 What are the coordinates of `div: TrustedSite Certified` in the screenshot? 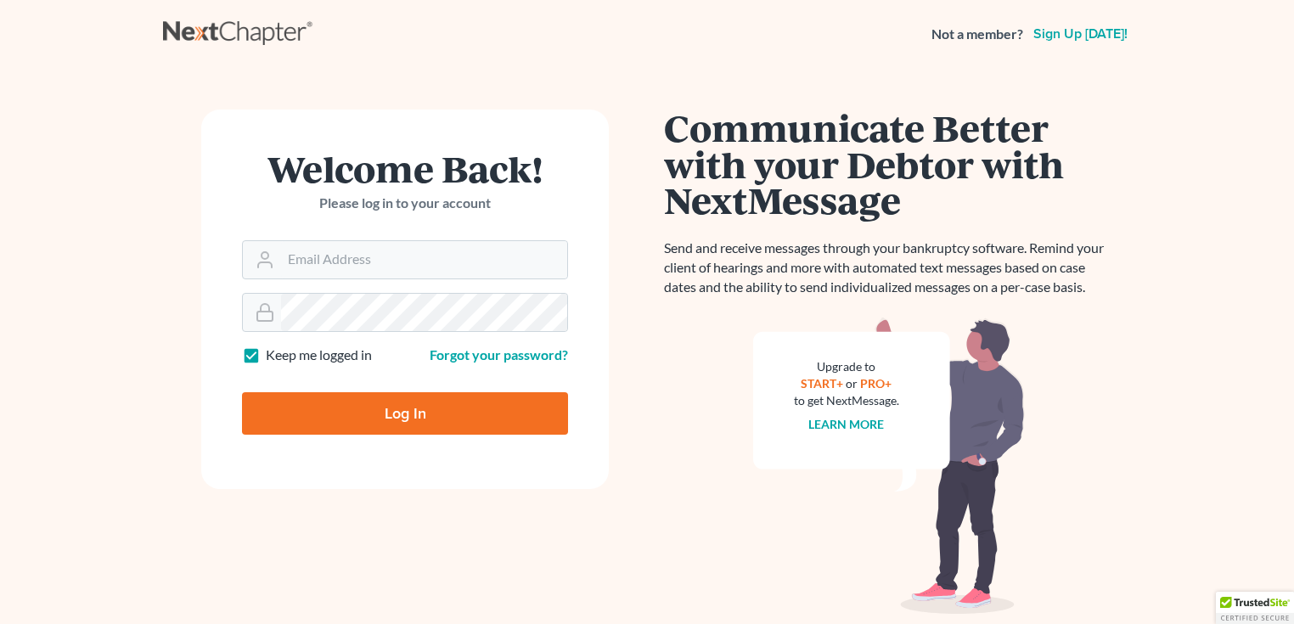 It's located at (1255, 608).